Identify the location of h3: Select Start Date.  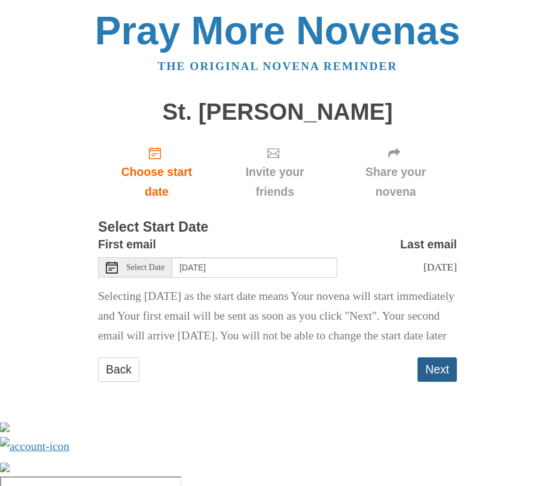
(277, 227).